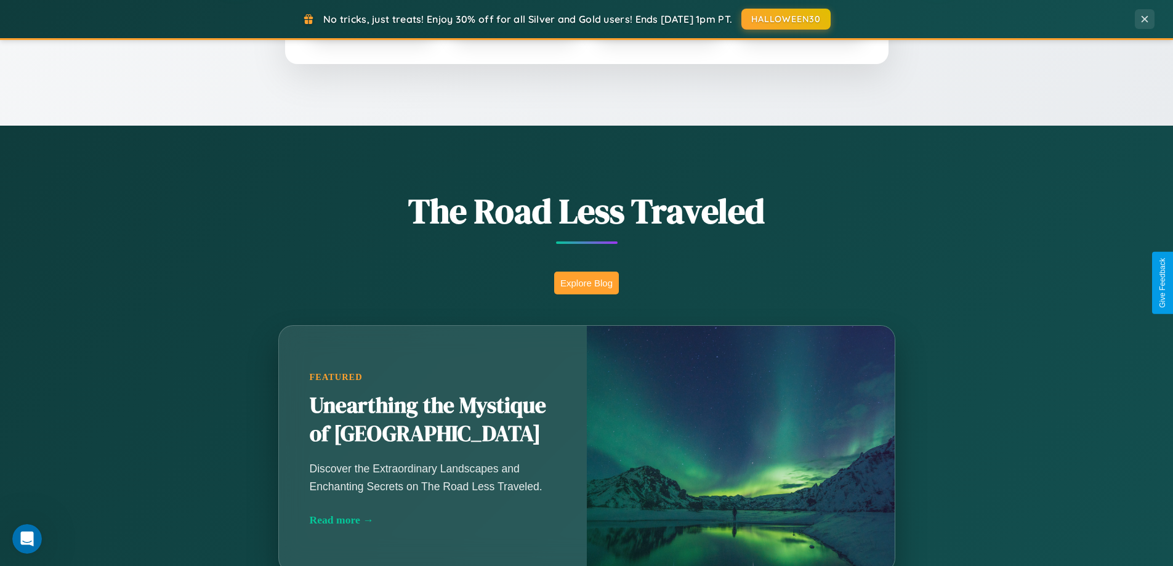  I want to click on h1: The Road Less Traveled, so click(587, 211).